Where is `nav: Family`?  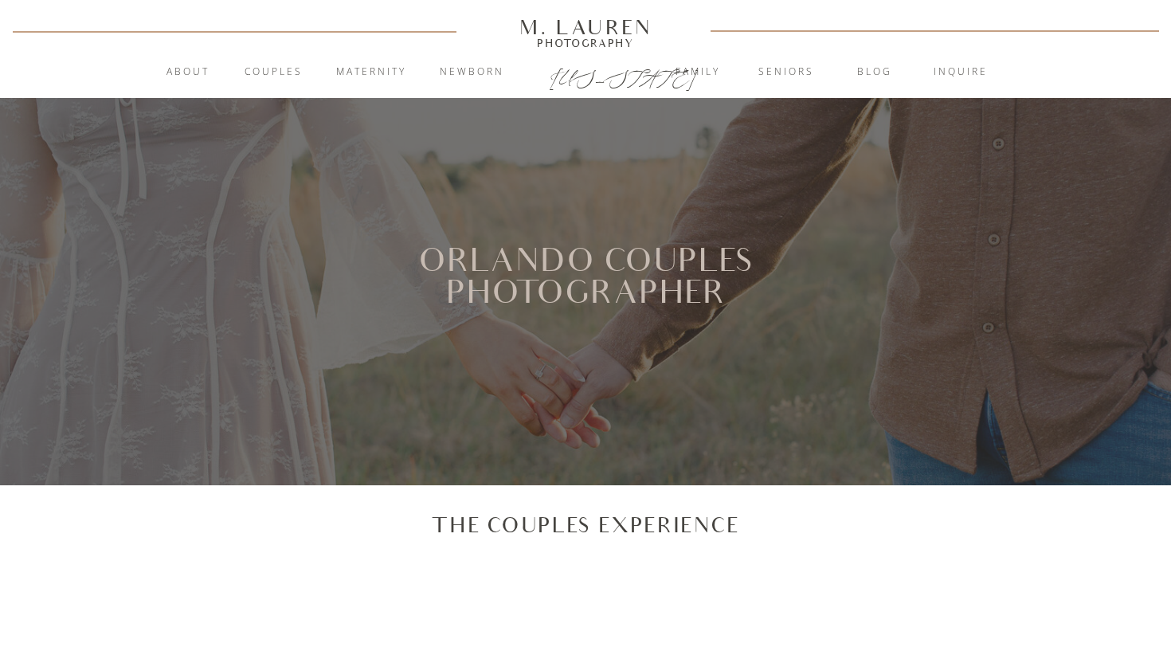
nav: Family is located at coordinates (698, 73).